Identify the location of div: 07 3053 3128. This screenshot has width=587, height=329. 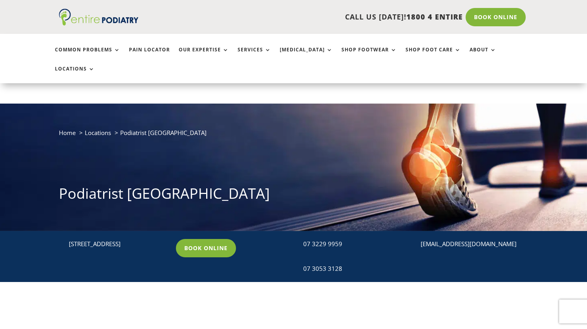
(354, 269).